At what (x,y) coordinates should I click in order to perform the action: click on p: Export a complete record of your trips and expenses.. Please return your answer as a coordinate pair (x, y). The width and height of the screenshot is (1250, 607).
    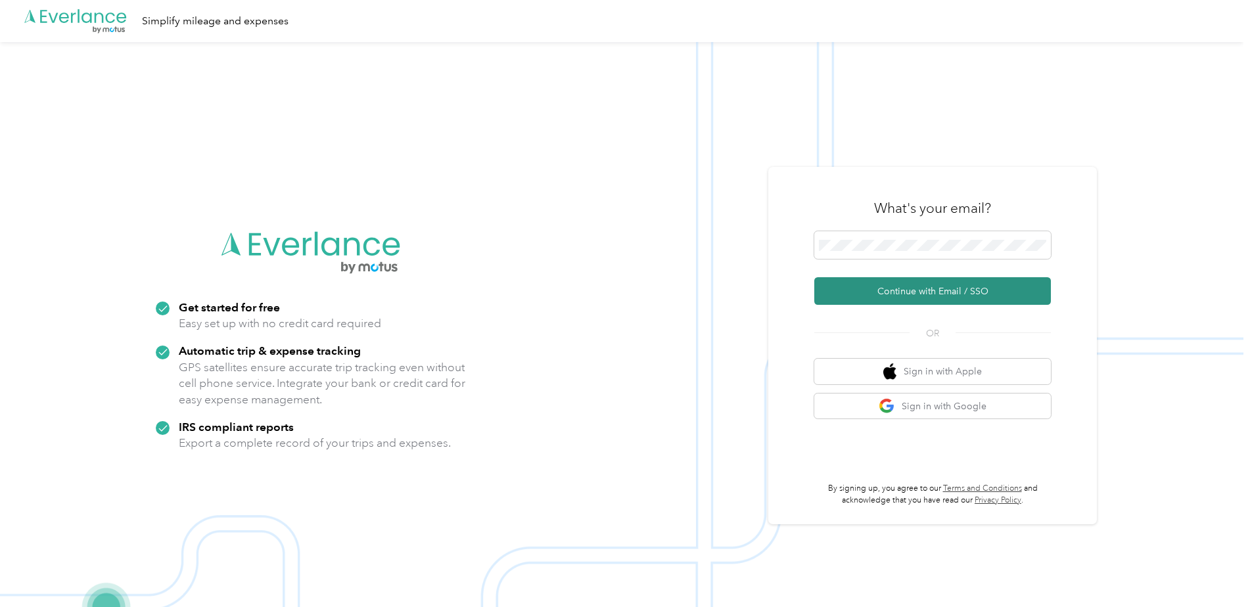
    Looking at the image, I should click on (315, 443).